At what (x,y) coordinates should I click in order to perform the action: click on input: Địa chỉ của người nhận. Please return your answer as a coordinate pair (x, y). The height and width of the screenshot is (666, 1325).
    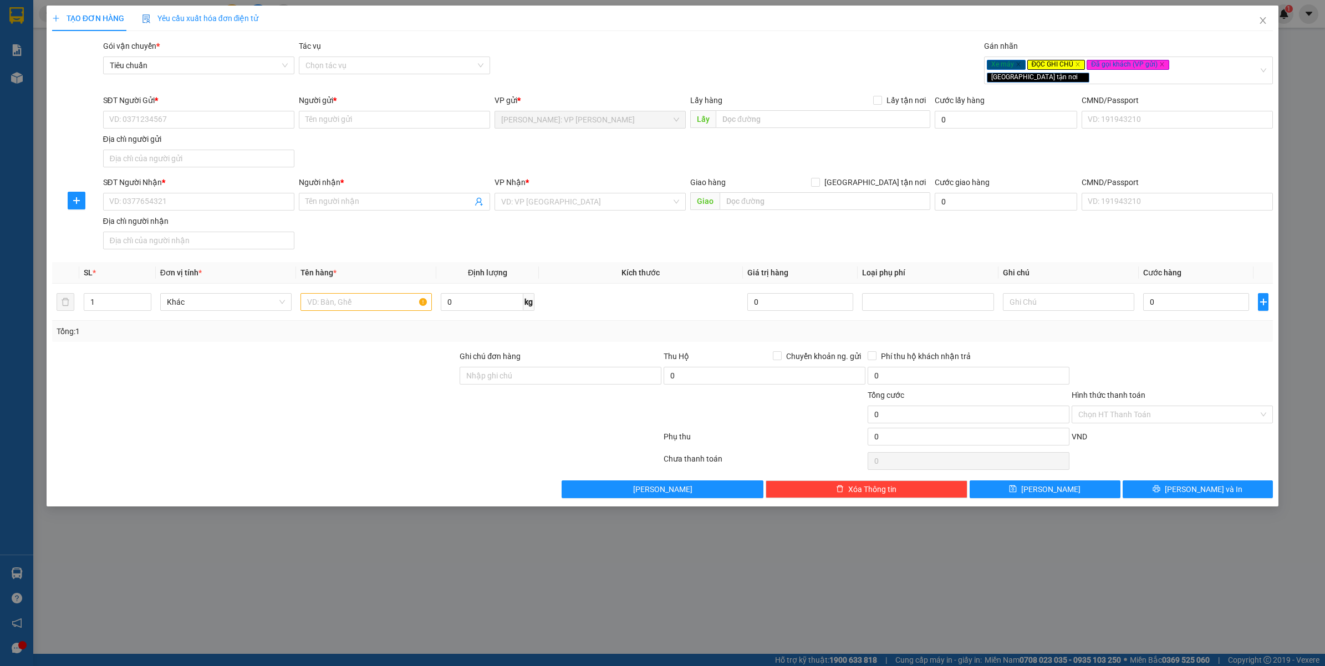
    Looking at the image, I should click on (198, 241).